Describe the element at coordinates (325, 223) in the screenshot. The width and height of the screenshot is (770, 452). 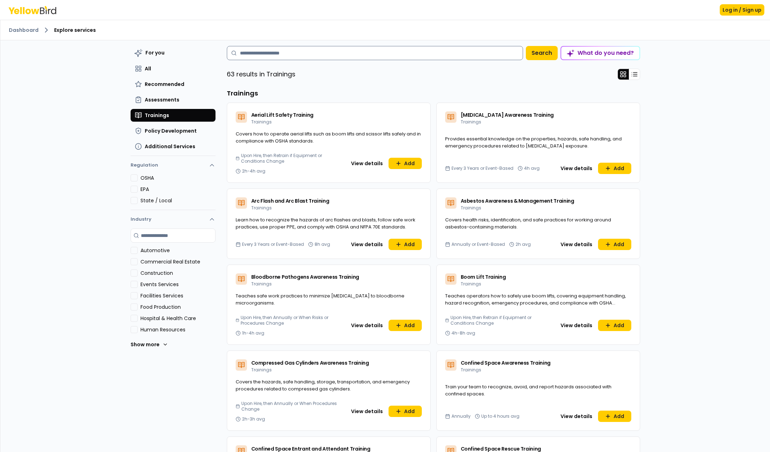
I see `span: Learn how to recognize the hazards of arc flashes and blasts, follow safe work practices, use pro...` at that location.